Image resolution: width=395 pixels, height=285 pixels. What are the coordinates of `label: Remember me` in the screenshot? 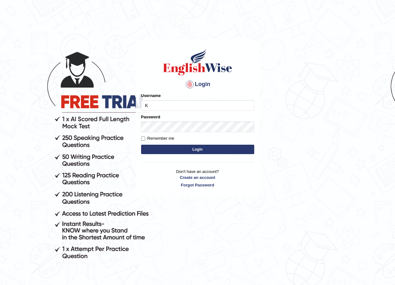 It's located at (158, 139).